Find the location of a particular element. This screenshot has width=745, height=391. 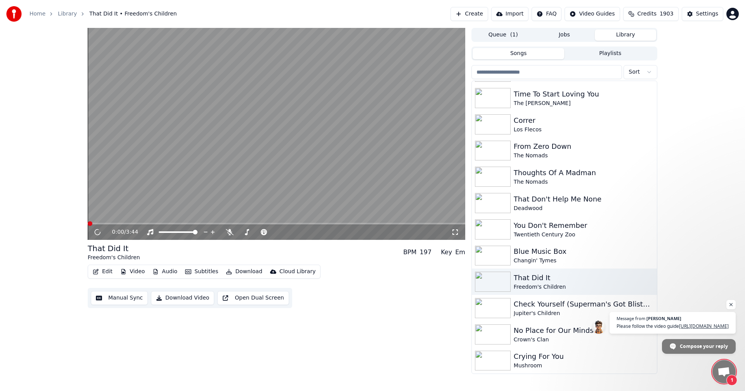

div: From Zero Down is located at coordinates (583, 147).